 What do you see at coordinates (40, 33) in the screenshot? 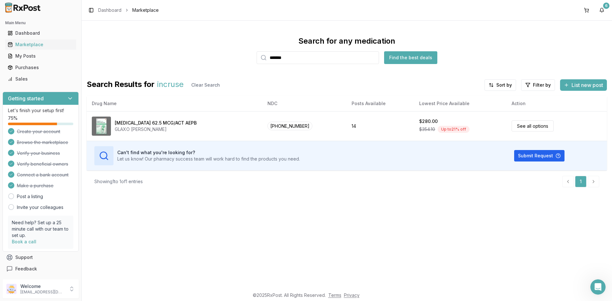
I see `div: Dashboard` at bounding box center [40, 33].